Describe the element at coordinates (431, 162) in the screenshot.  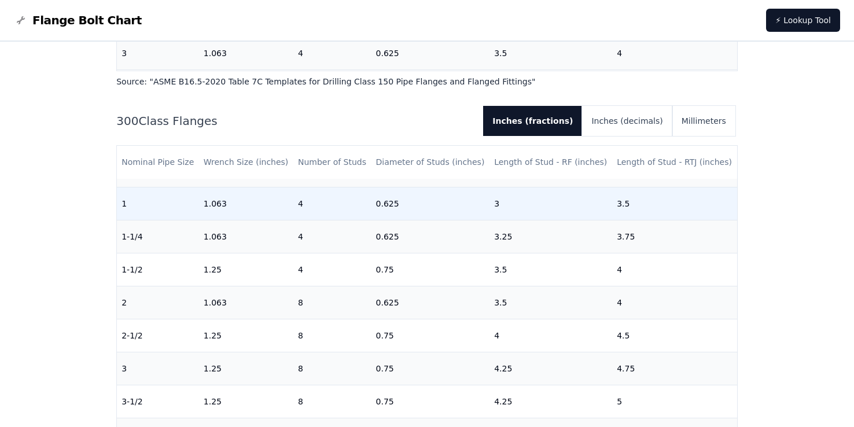
I see `th: Diameter of Studs (inches)` at that location.